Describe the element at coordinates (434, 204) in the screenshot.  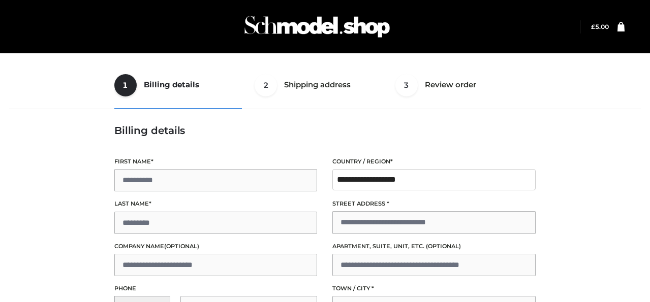
I see `label: Street address` at that location.